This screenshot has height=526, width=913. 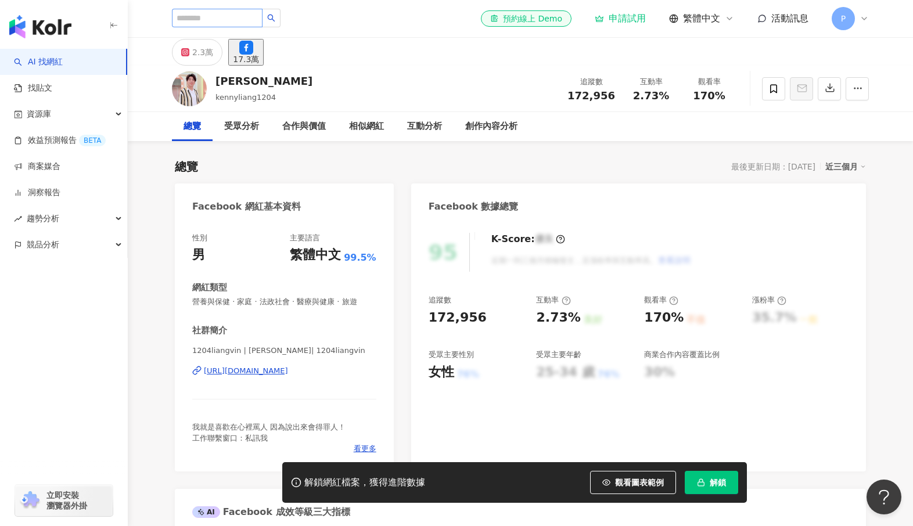 I want to click on div: 解鎖網紅檔案，獲得進階數據, so click(x=365, y=482).